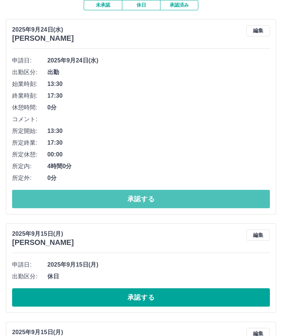 This screenshot has height=336, width=282. I want to click on span: 出勤, so click(158, 72).